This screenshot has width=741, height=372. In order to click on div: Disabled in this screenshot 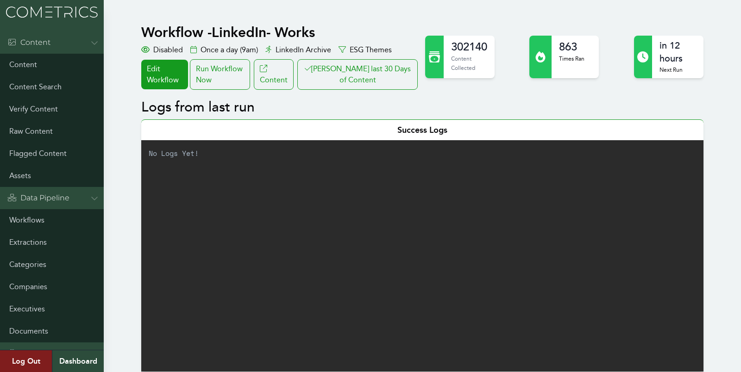, I will do `click(162, 50)`.